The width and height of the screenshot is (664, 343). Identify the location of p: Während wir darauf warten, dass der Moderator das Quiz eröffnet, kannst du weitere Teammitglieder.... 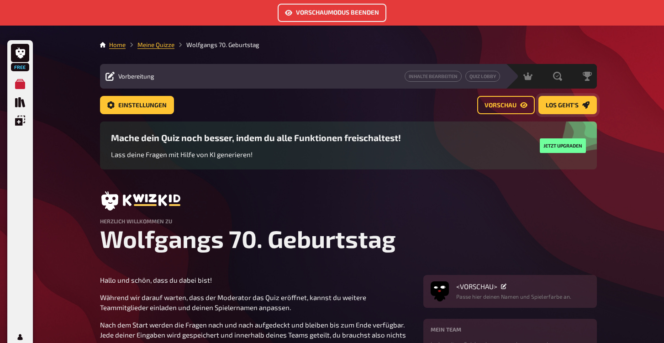
(256, 302).